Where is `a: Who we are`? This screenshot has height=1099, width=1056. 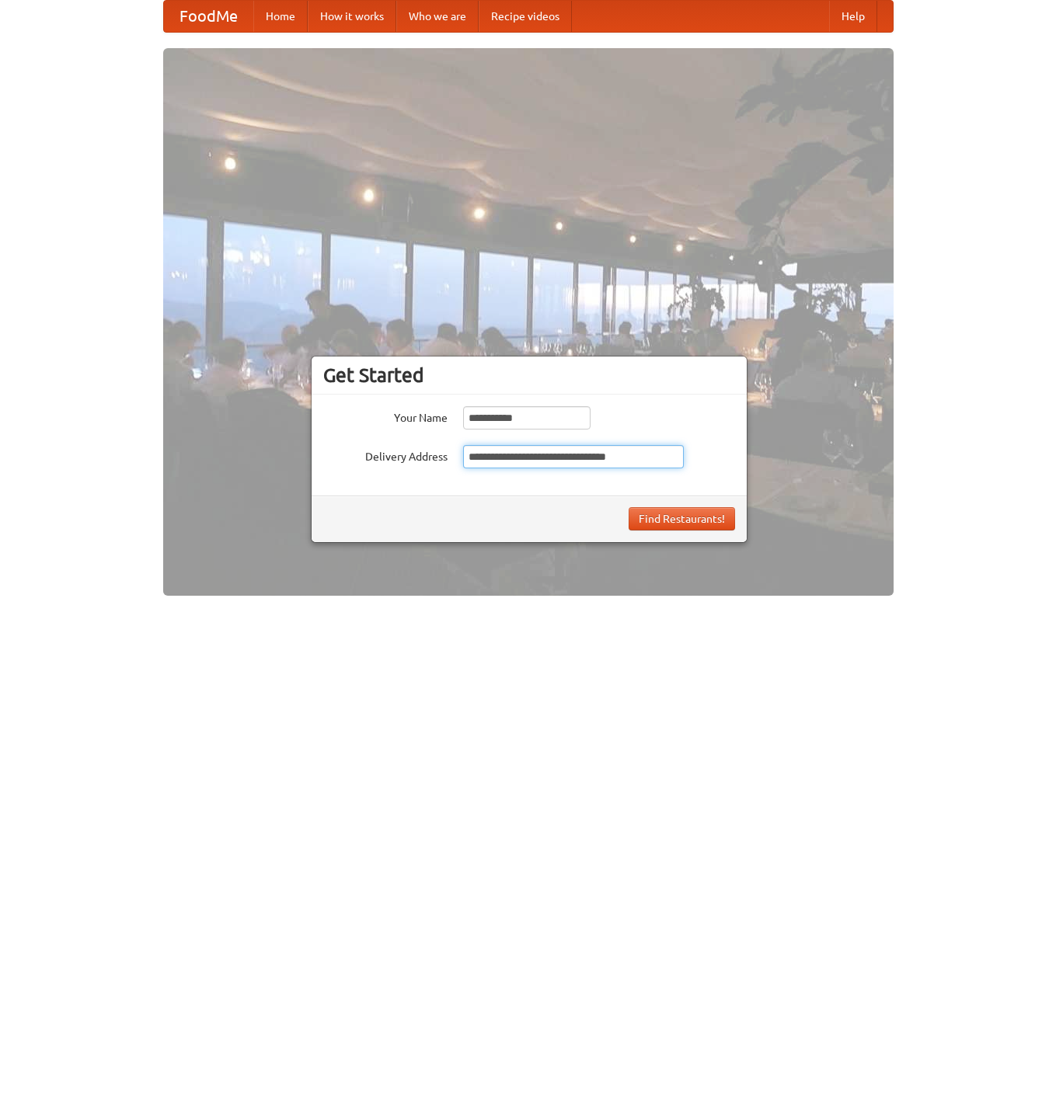
a: Who we are is located at coordinates (437, 16).